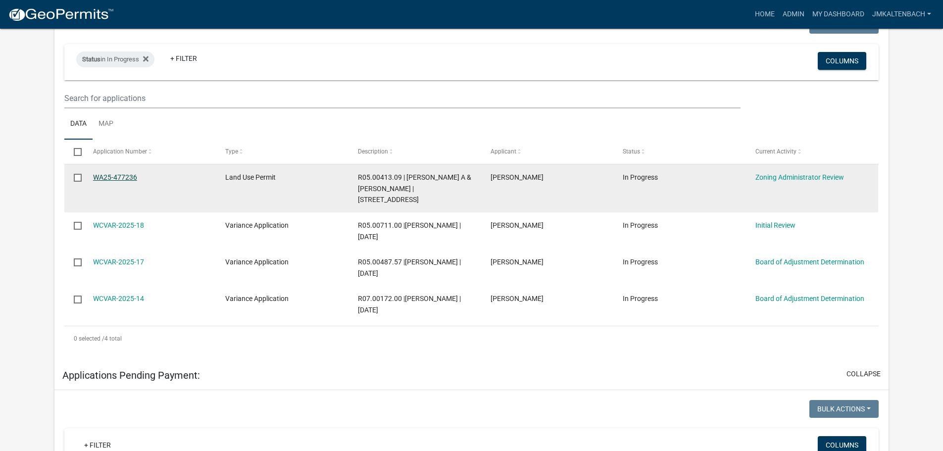 The width and height of the screenshot is (943, 451). What do you see at coordinates (517, 225) in the screenshot?
I see `span: Joseph Hines` at bounding box center [517, 225].